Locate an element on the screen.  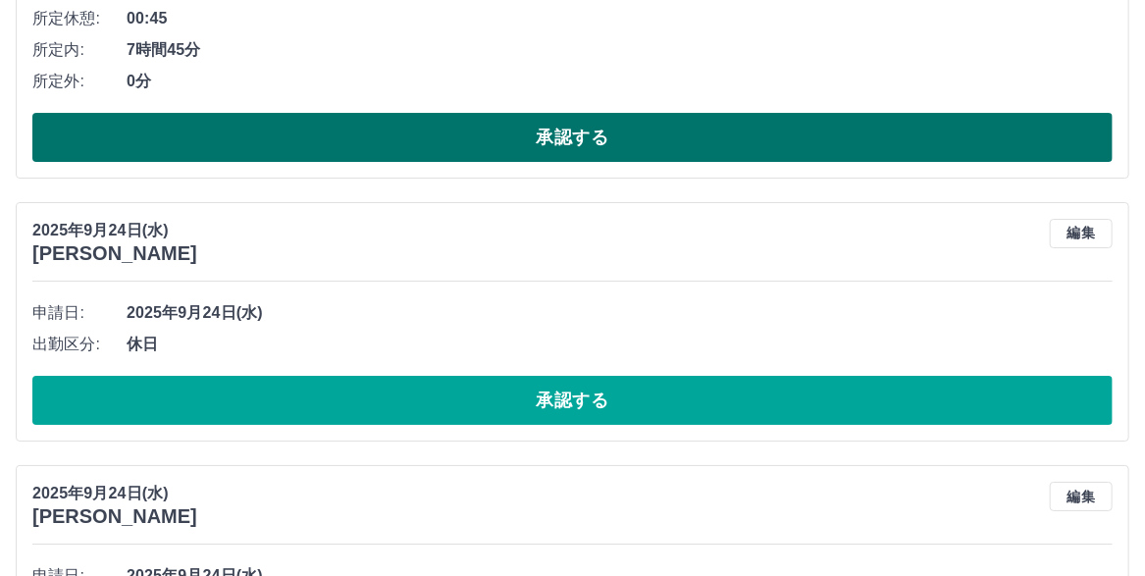
span: 申請日: is located at coordinates (80, 313).